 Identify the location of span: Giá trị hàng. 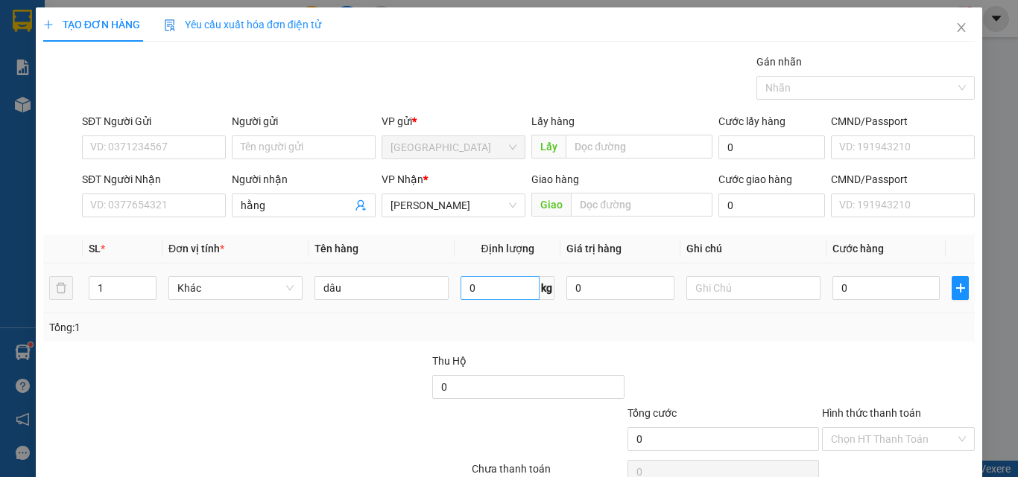
(594, 249).